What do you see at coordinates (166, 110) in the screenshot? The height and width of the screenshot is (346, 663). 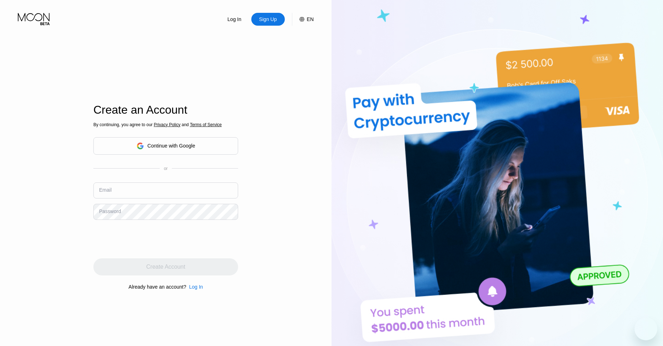 I see `div: Create an Account` at bounding box center [166, 110].